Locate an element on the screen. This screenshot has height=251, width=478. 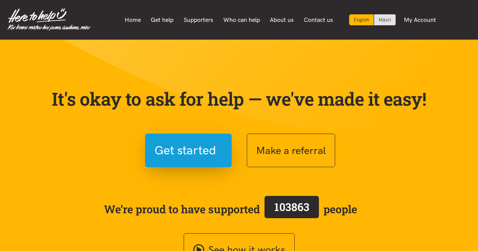
a: Get help is located at coordinates (162, 20).